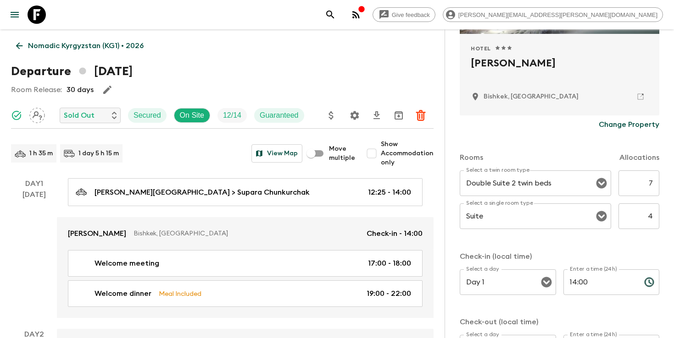 Image resolution: width=674 pixels, height=338 pixels. I want to click on span: Hotel, so click(481, 49).